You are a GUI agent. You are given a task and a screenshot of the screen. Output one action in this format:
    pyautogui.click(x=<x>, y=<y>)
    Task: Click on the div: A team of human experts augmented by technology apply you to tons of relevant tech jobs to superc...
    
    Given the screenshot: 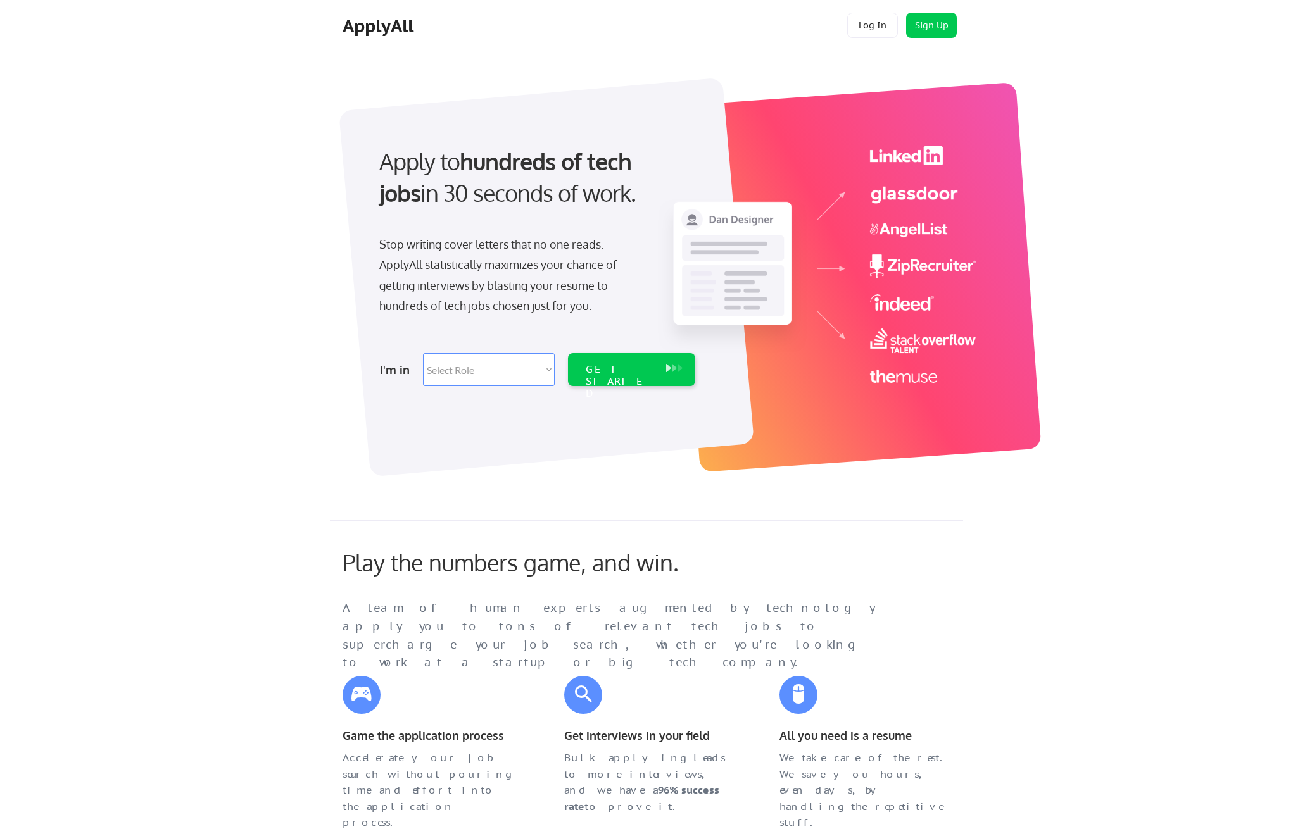 What is the action you would take?
    pyautogui.click(x=621, y=636)
    